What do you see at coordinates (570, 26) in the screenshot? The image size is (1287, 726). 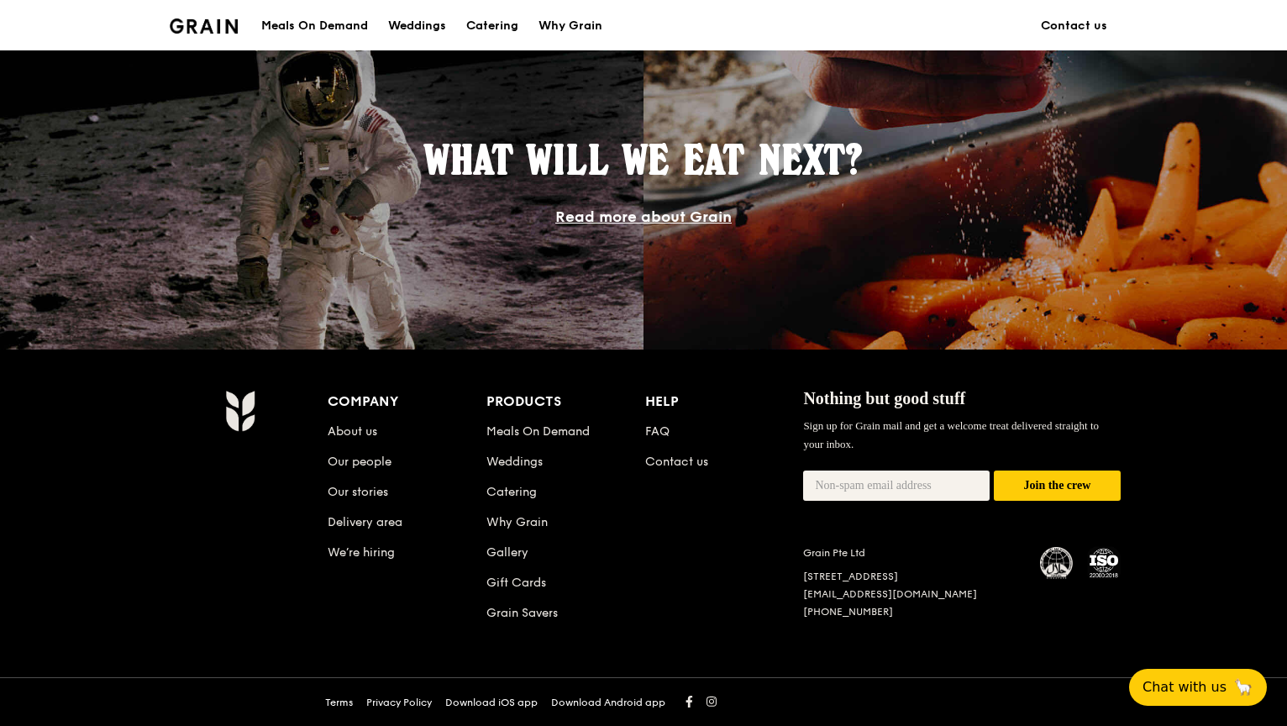 I see `div: Why Grain` at bounding box center [570, 26].